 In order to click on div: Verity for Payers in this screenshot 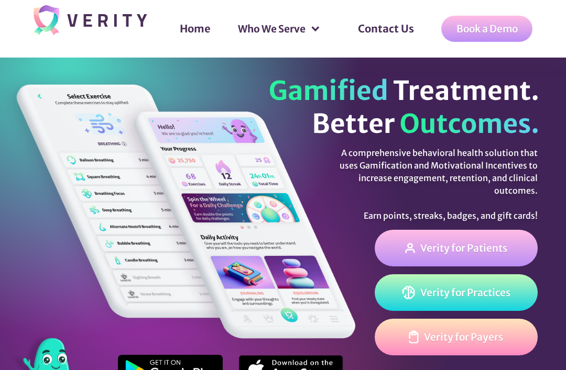, I will do `click(463, 337)`.